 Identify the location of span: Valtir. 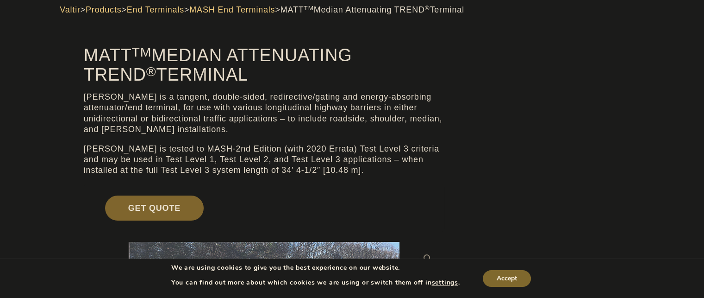
(70, 10).